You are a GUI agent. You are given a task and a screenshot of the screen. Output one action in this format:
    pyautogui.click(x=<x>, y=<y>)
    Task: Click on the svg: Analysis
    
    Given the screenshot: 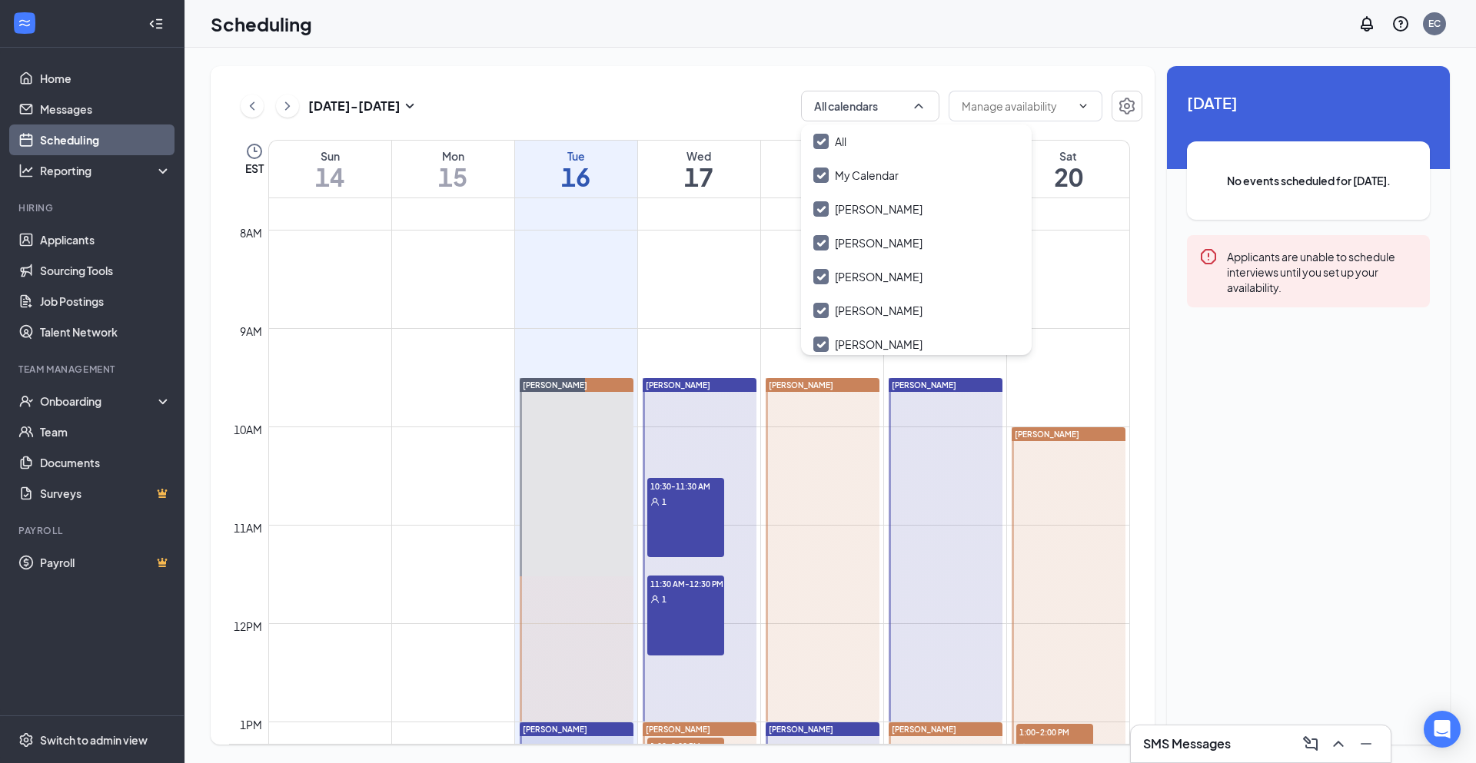 What is the action you would take?
    pyautogui.click(x=26, y=171)
    